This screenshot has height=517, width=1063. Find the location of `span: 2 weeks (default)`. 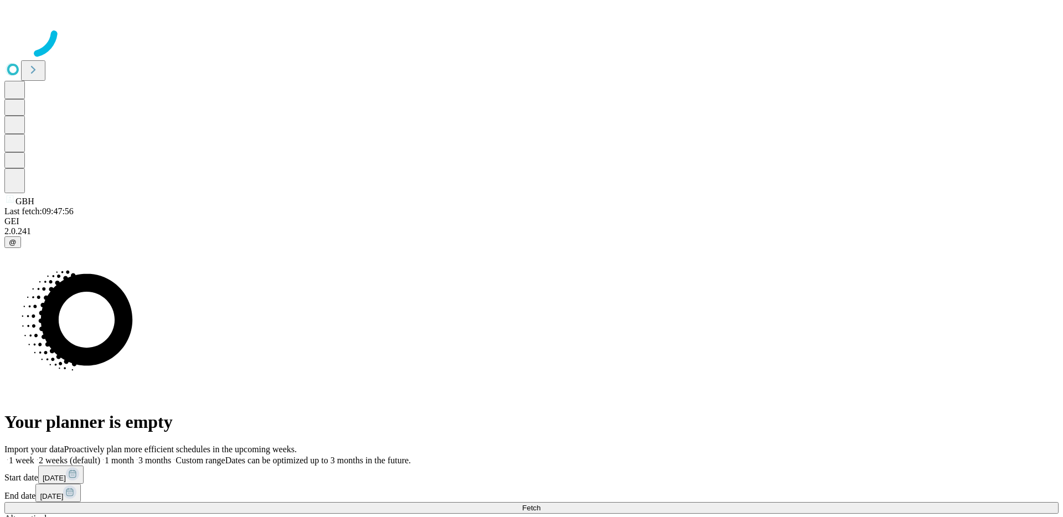

span: 2 weeks (default) is located at coordinates (69, 460).